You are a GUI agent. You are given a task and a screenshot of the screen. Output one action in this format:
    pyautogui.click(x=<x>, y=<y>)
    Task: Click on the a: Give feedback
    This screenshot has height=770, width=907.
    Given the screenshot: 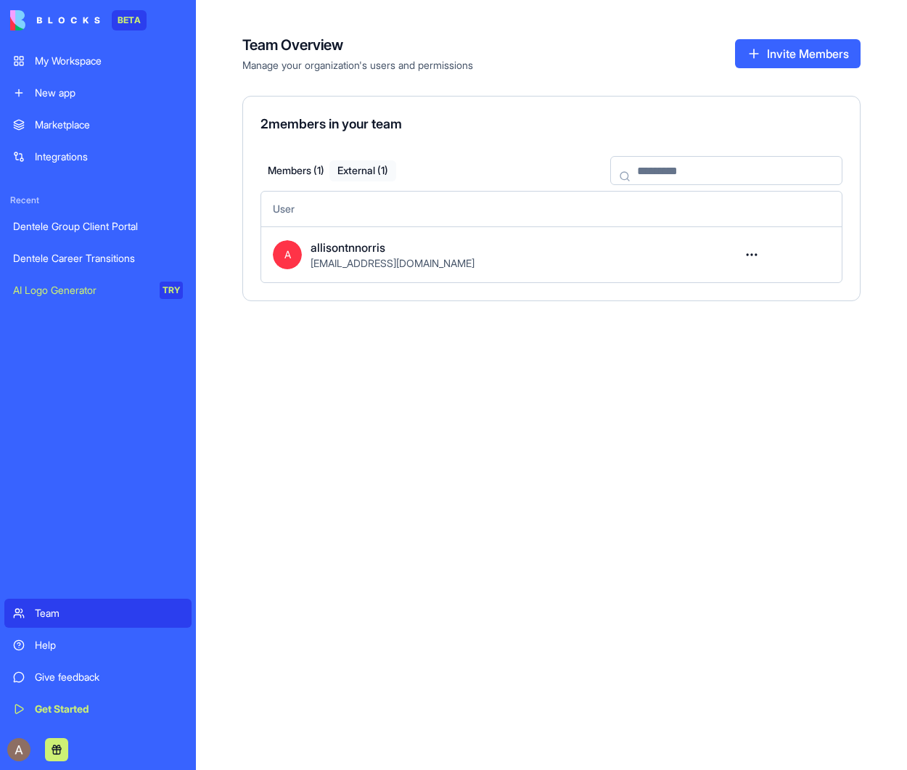 What is the action you would take?
    pyautogui.click(x=98, y=677)
    